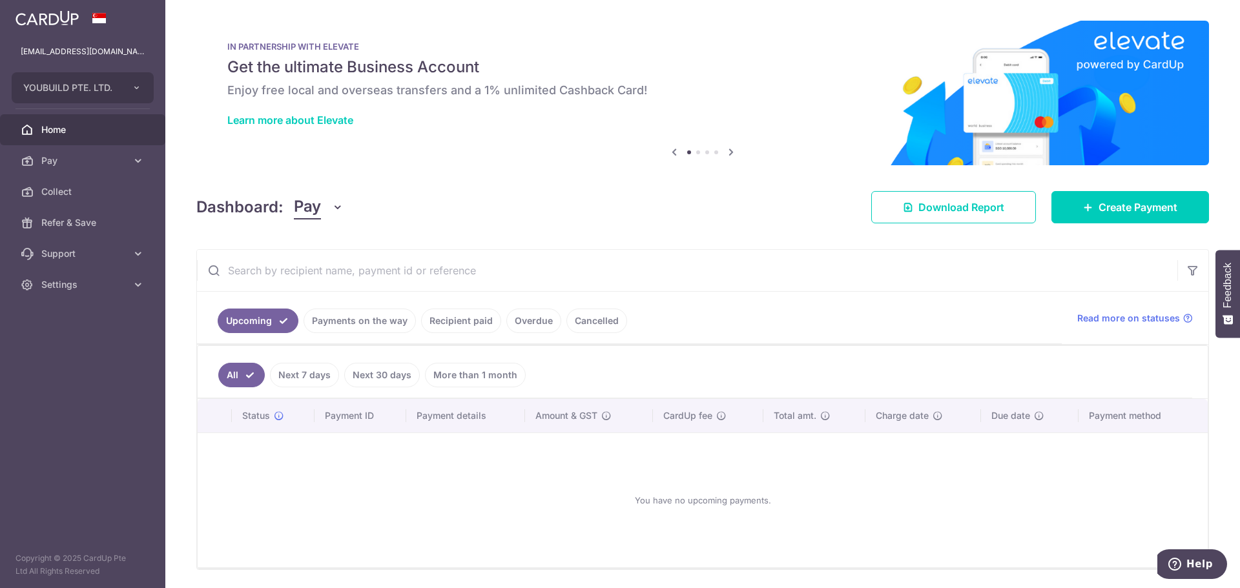 Image resolution: width=1240 pixels, height=588 pixels. Describe the element at coordinates (1130, 207) in the screenshot. I see `a: Create Payment` at that location.